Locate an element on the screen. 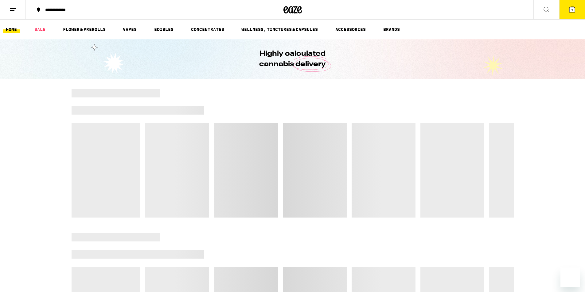  button: 2 is located at coordinates (572, 10).